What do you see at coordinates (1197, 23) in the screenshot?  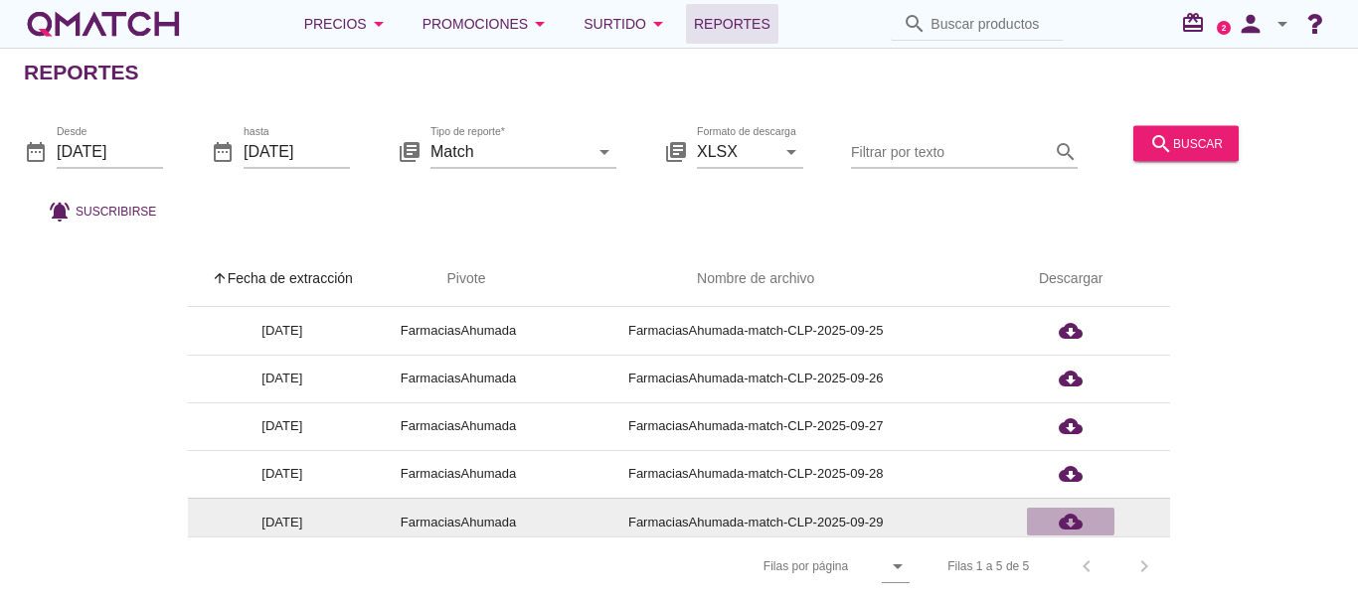 I see `i: redeem` at bounding box center [1197, 23].